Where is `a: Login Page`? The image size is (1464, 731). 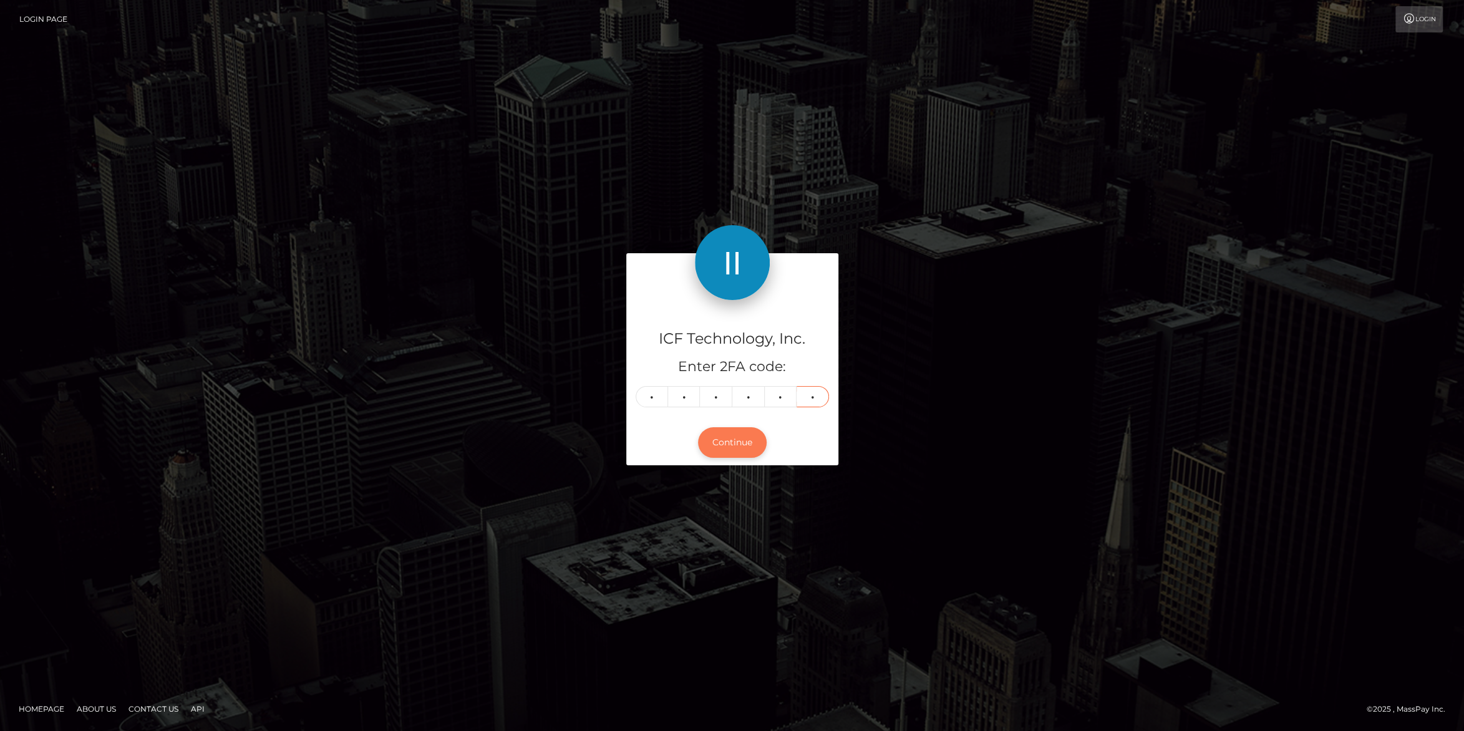
a: Login Page is located at coordinates (43, 19).